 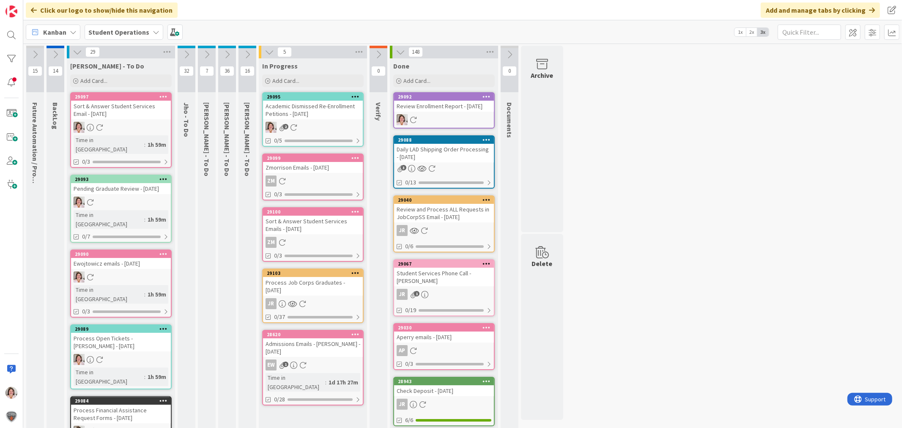 What do you see at coordinates (763, 32) in the screenshot?
I see `span: 3x` at bounding box center [763, 32].